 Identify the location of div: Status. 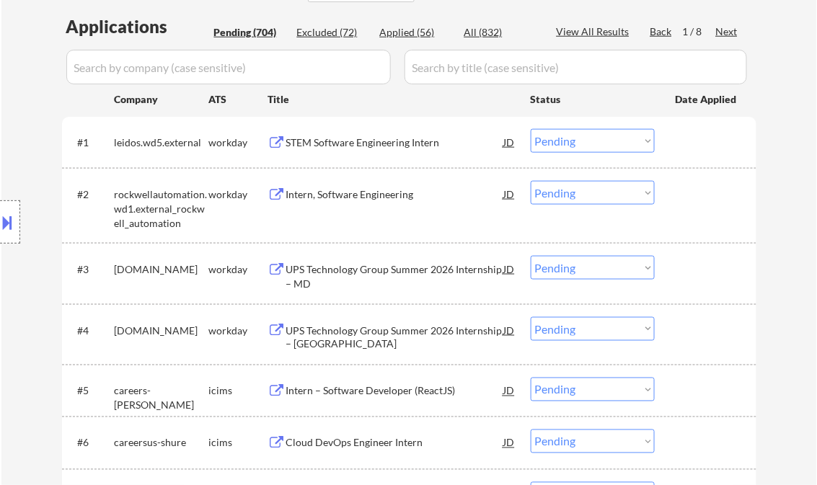
(593, 99).